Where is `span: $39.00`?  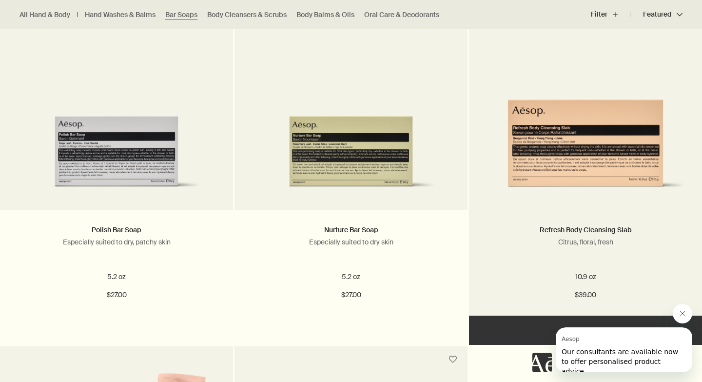
span: $39.00 is located at coordinates (586, 295).